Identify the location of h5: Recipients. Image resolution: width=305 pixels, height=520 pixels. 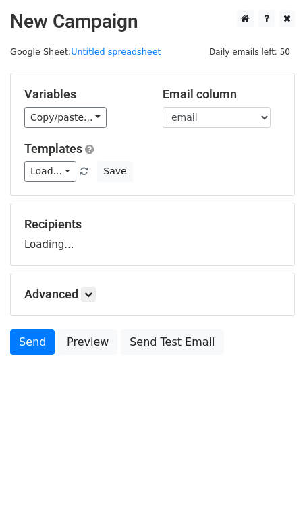
(152, 224).